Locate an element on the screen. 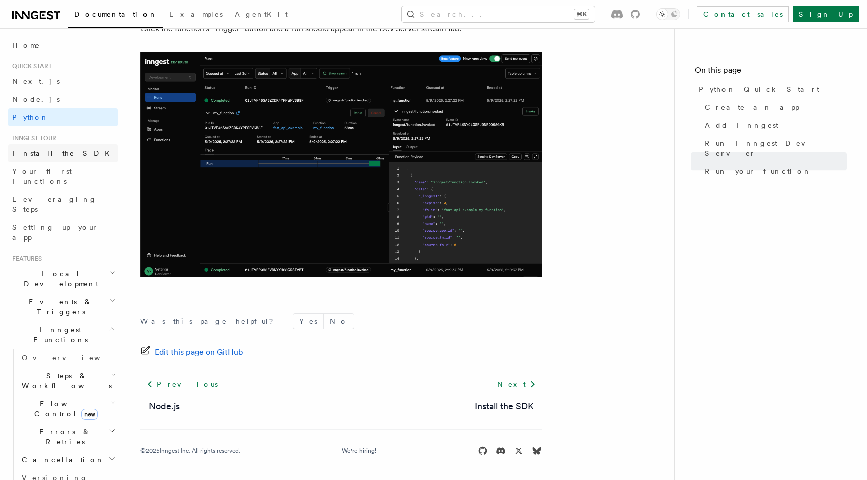 This screenshot has height=480, width=867. p: Click the function's "Trigger" button and a run should appear in the Dev Server stream tab: is located at coordinates (341, 29).